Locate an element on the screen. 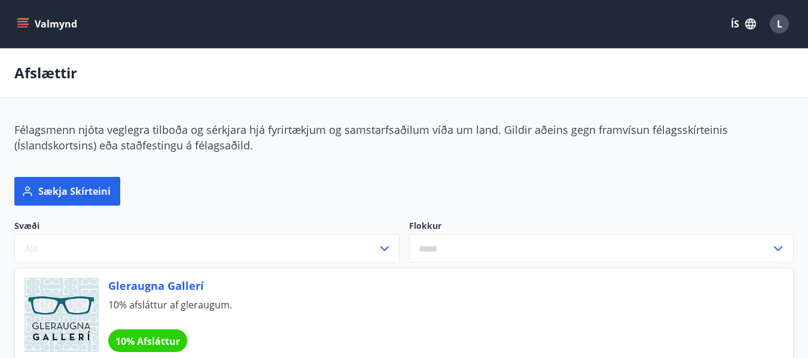  span: Svæði is located at coordinates (207, 227).